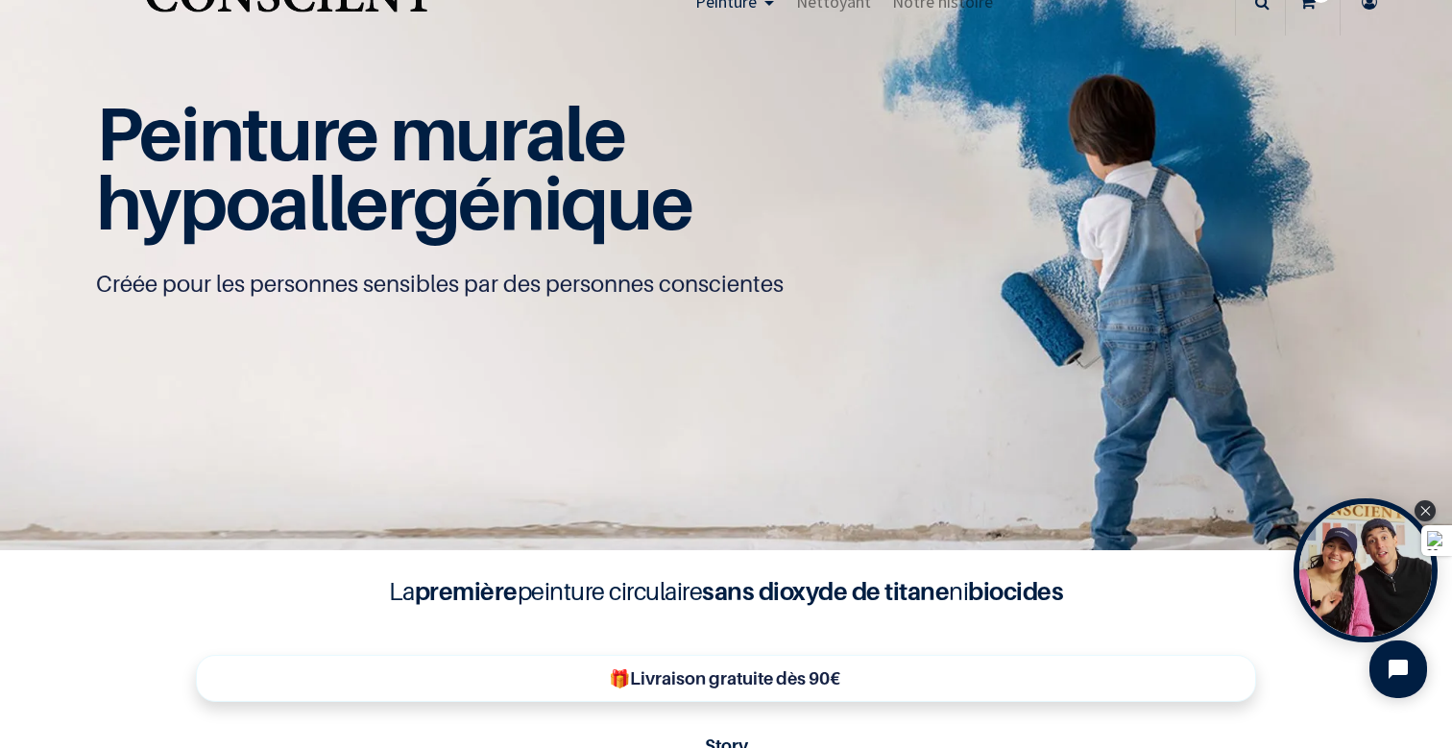 Image resolution: width=1452 pixels, height=748 pixels. What do you see at coordinates (1366, 570) in the screenshot?
I see `div: Open Tolstoy widget` at bounding box center [1366, 570].